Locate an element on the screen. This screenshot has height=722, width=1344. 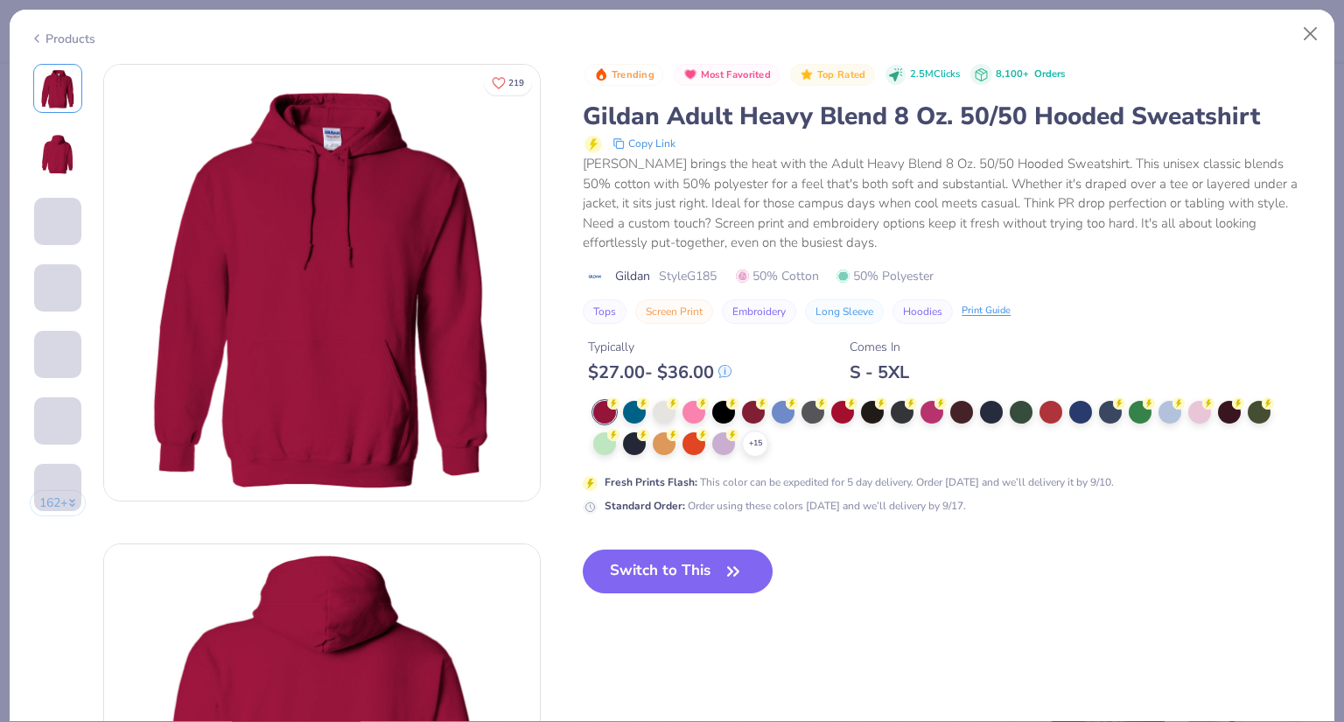
strong: Standard Order : is located at coordinates (645, 506).